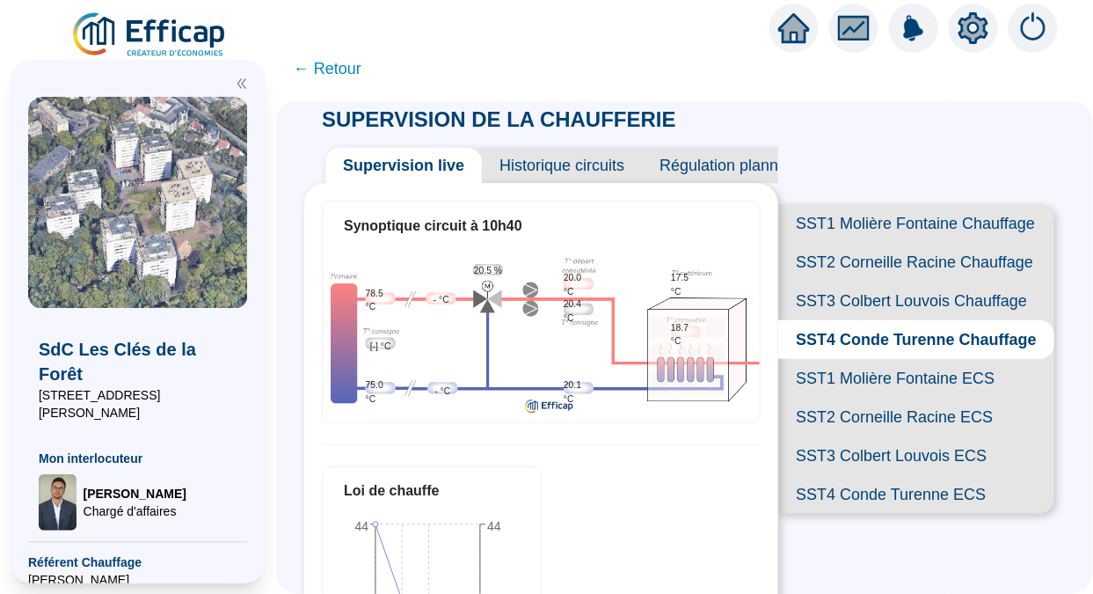 Image resolution: width=1093 pixels, height=594 pixels. Describe the element at coordinates (917, 378) in the screenshot. I see `span: SST1 Molière Fontaine ECS` at that location.